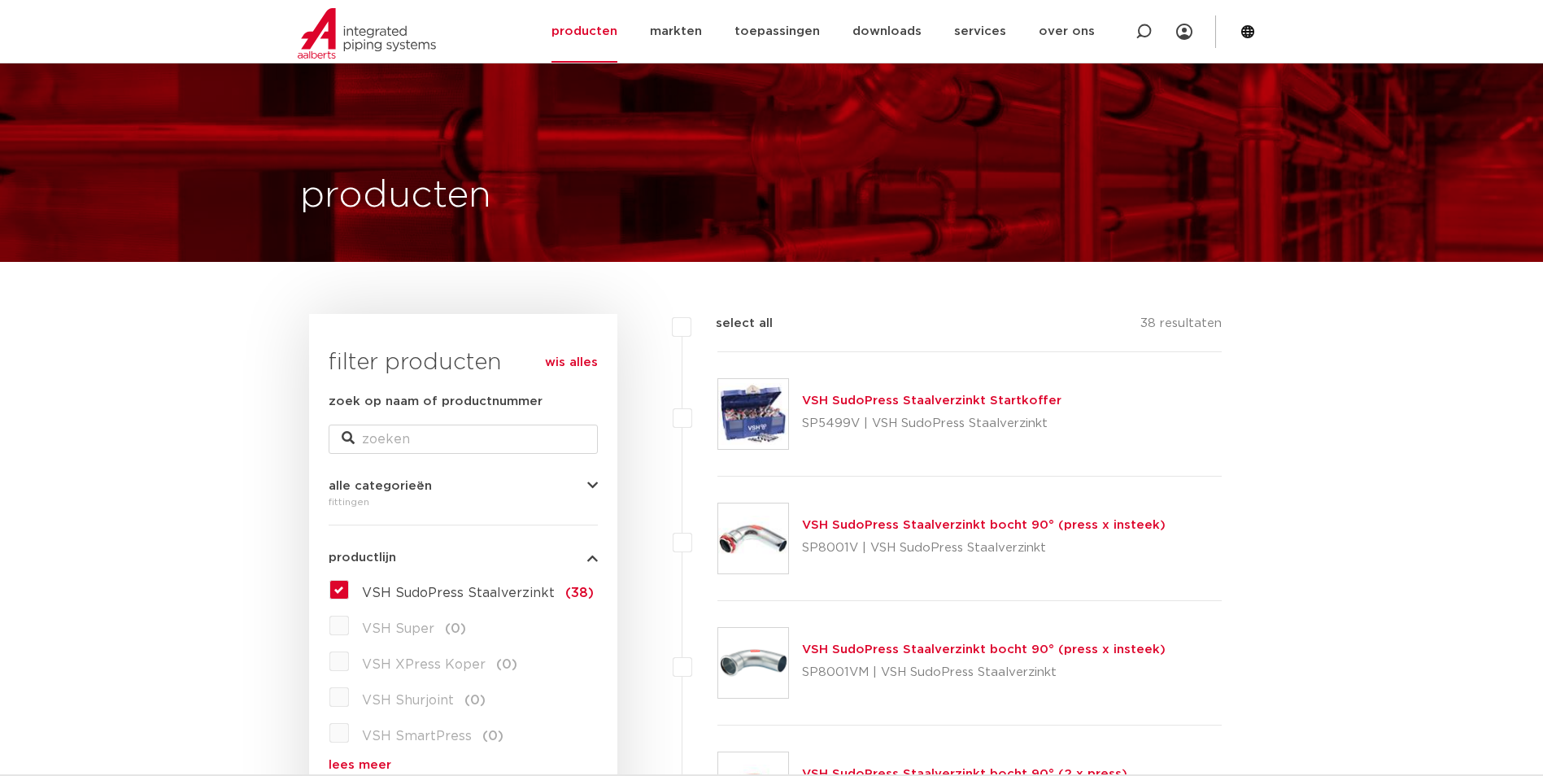  What do you see at coordinates (571, 363) in the screenshot?
I see `a: wis alles` at bounding box center [571, 363].